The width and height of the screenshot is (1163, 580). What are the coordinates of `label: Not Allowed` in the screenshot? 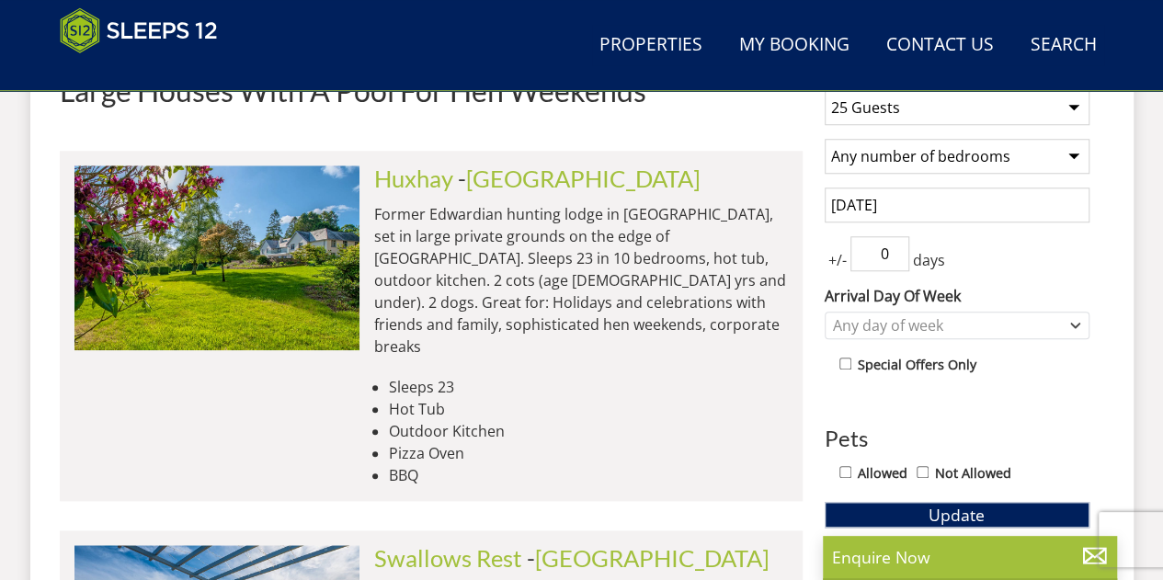 It's located at (972, 473).